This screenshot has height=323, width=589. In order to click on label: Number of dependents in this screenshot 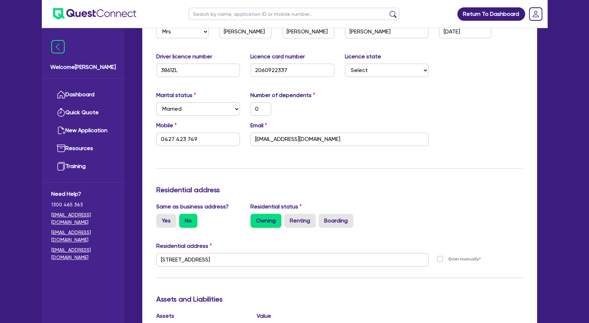, I will do `click(283, 95)`.